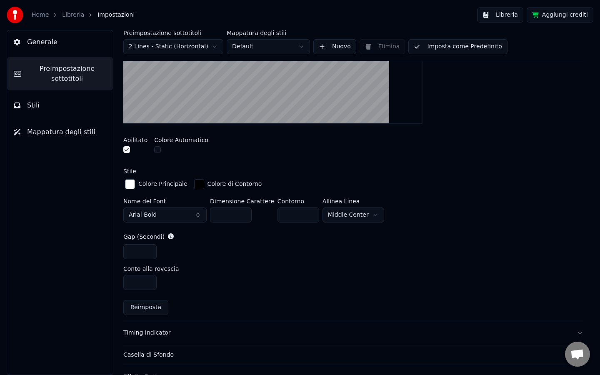 Image resolution: width=600 pixels, height=375 pixels. What do you see at coordinates (83, 15) in the screenshot?
I see `nav: breadcrumb` at bounding box center [83, 15].